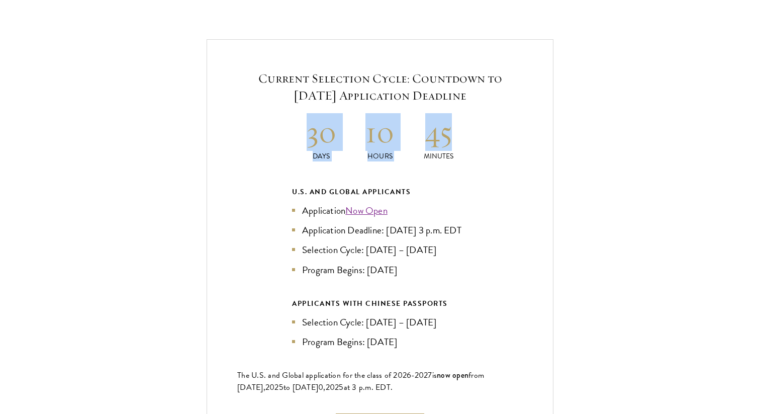 This screenshot has height=414, width=760. Describe the element at coordinates (321, 156) in the screenshot. I see `p: Days` at that location.